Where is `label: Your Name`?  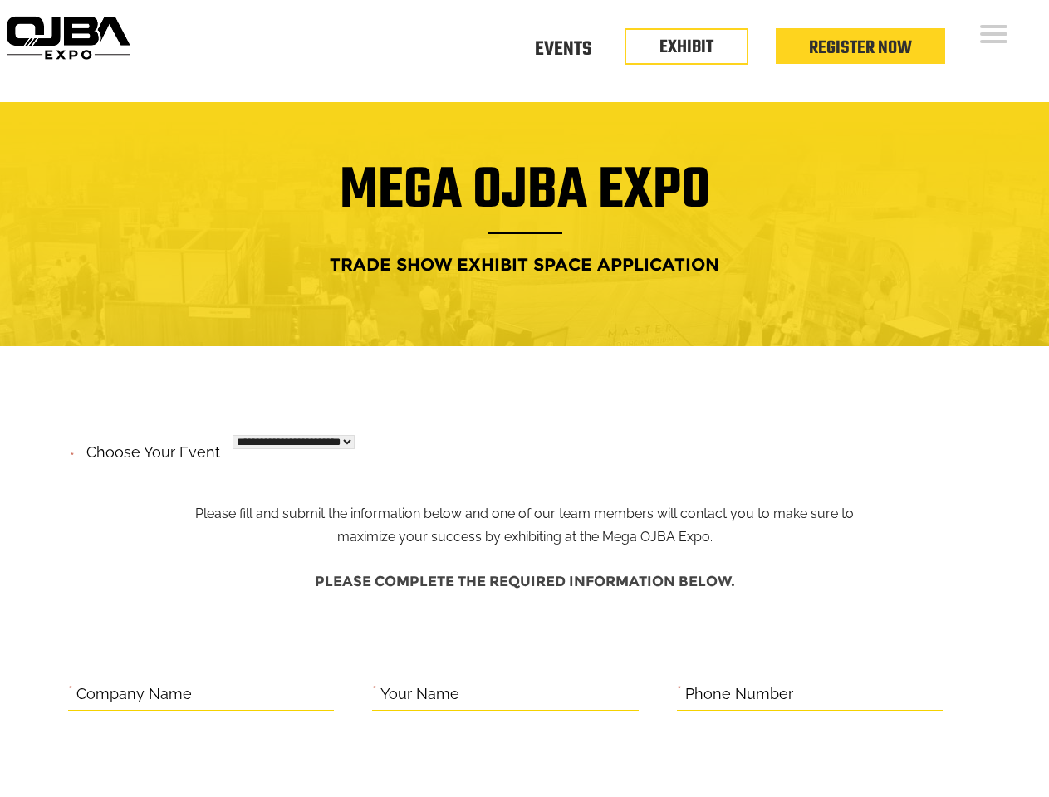
label: Your Name is located at coordinates (419, 694).